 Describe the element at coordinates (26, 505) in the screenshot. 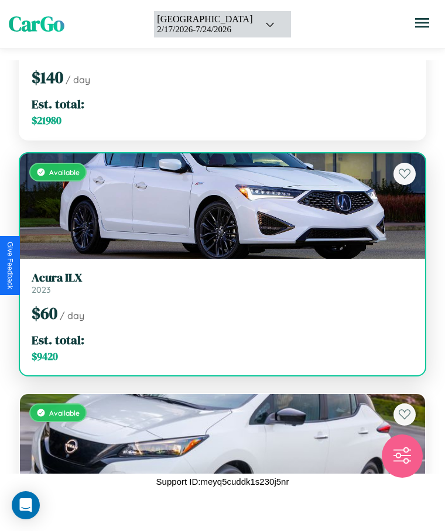

I see `div: Open Intercom Messenger` at that location.